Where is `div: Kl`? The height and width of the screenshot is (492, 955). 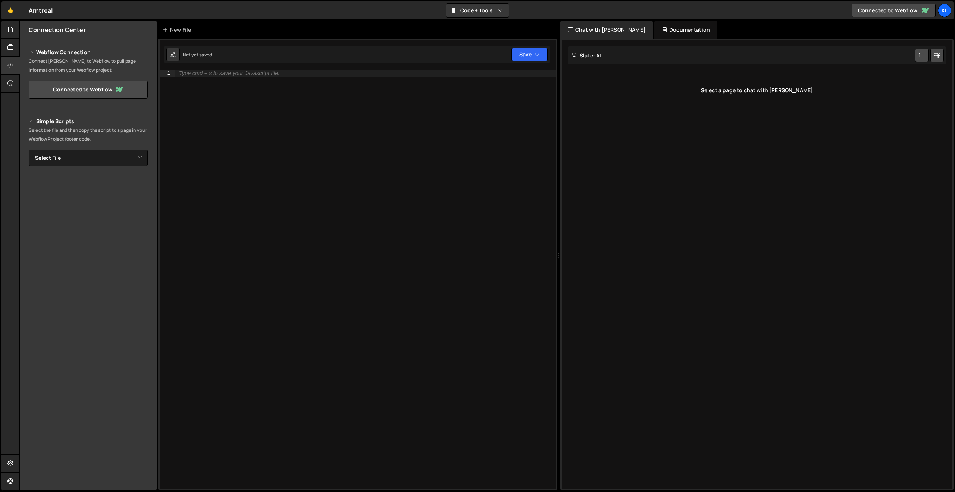 div: Kl is located at coordinates (945, 10).